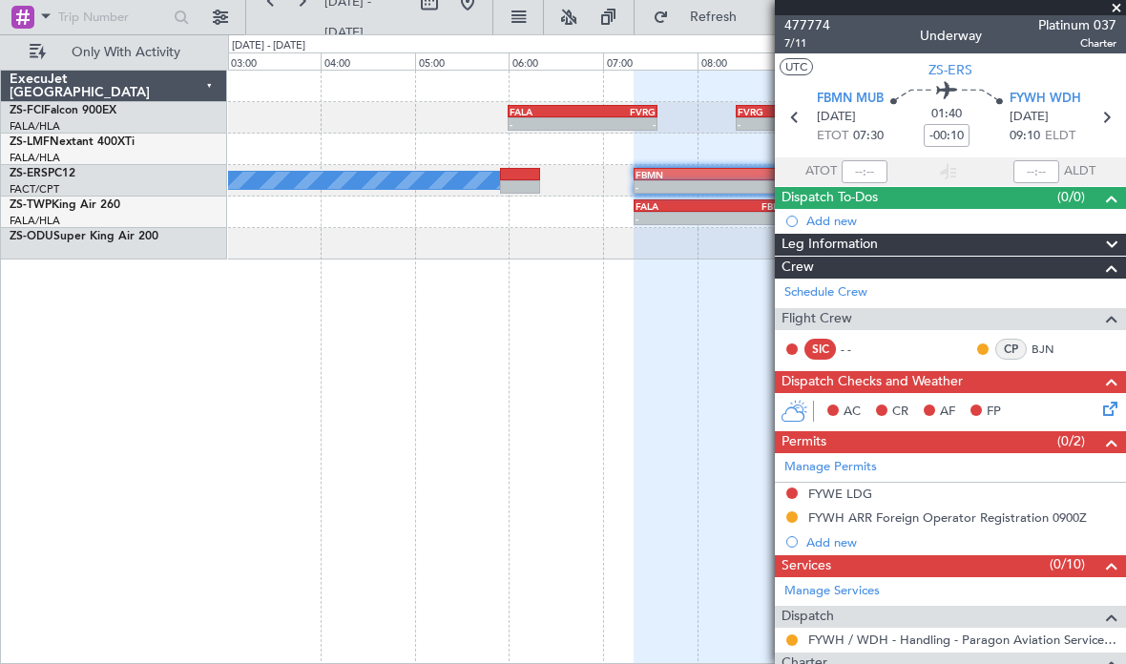 This screenshot has width=1126, height=664. Describe the element at coordinates (832, 591) in the screenshot. I see `a: Manage Services` at that location.